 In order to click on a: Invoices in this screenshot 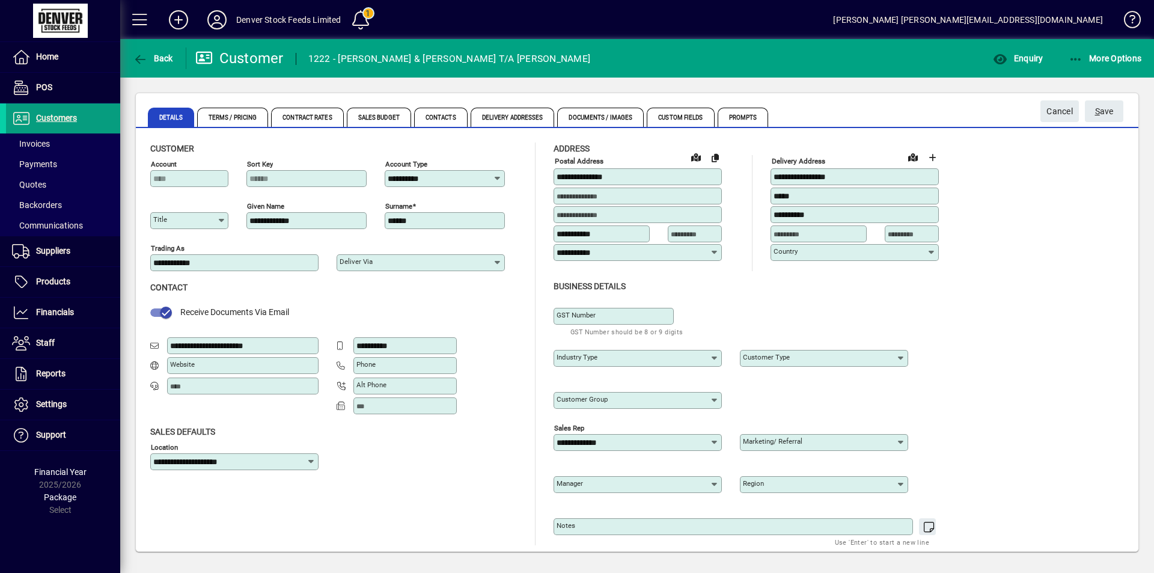, I will do `click(63, 144)`.